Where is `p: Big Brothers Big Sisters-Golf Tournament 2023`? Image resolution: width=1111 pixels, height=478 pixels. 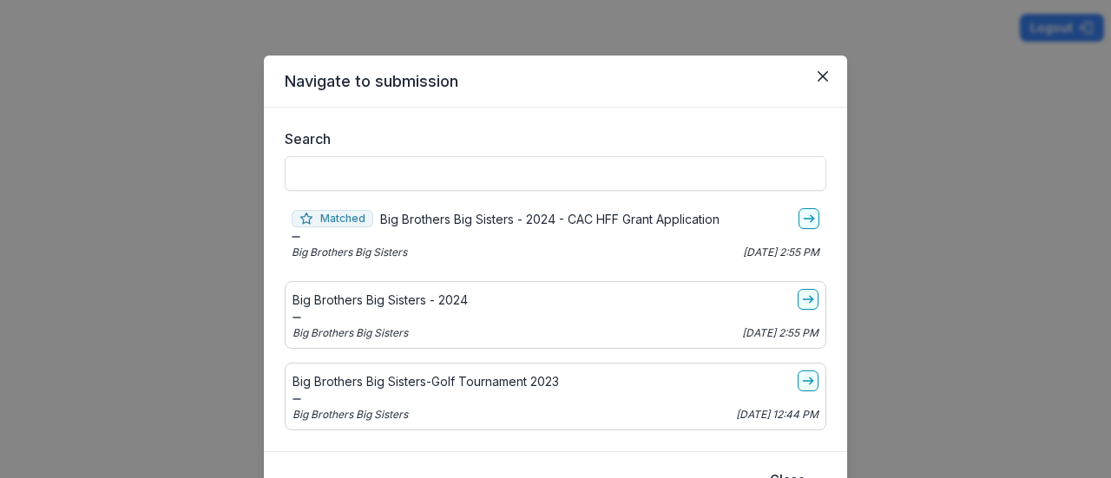
p: Big Brothers Big Sisters-Golf Tournament 2023 is located at coordinates (425, 381).